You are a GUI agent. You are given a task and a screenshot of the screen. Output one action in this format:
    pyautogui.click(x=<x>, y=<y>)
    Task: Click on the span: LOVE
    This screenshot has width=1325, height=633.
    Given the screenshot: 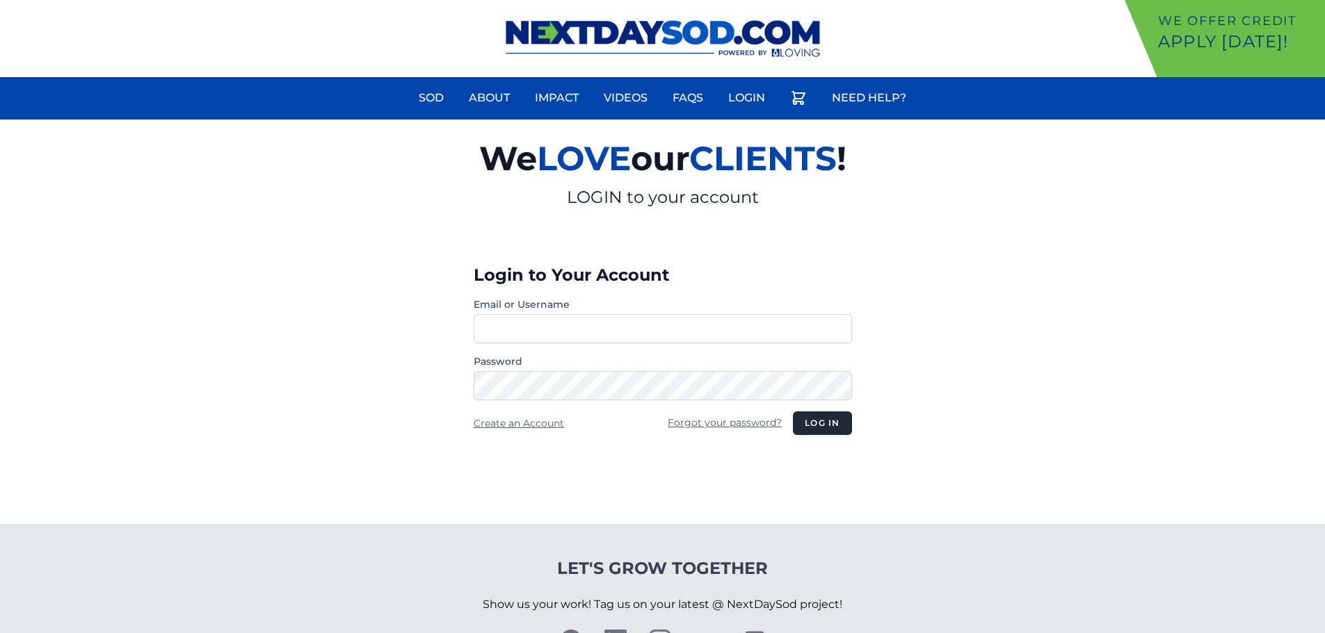 What is the action you would take?
    pyautogui.click(x=583, y=159)
    